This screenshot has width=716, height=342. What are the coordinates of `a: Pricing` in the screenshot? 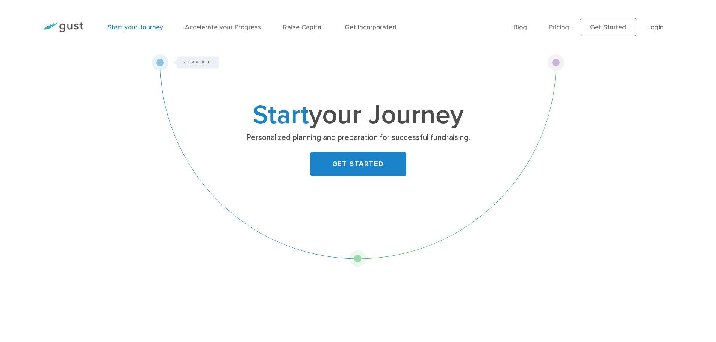 It's located at (559, 27).